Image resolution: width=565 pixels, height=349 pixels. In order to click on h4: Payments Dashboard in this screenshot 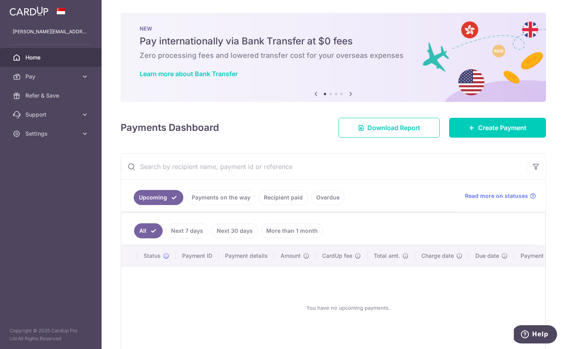, I will do `click(170, 128)`.